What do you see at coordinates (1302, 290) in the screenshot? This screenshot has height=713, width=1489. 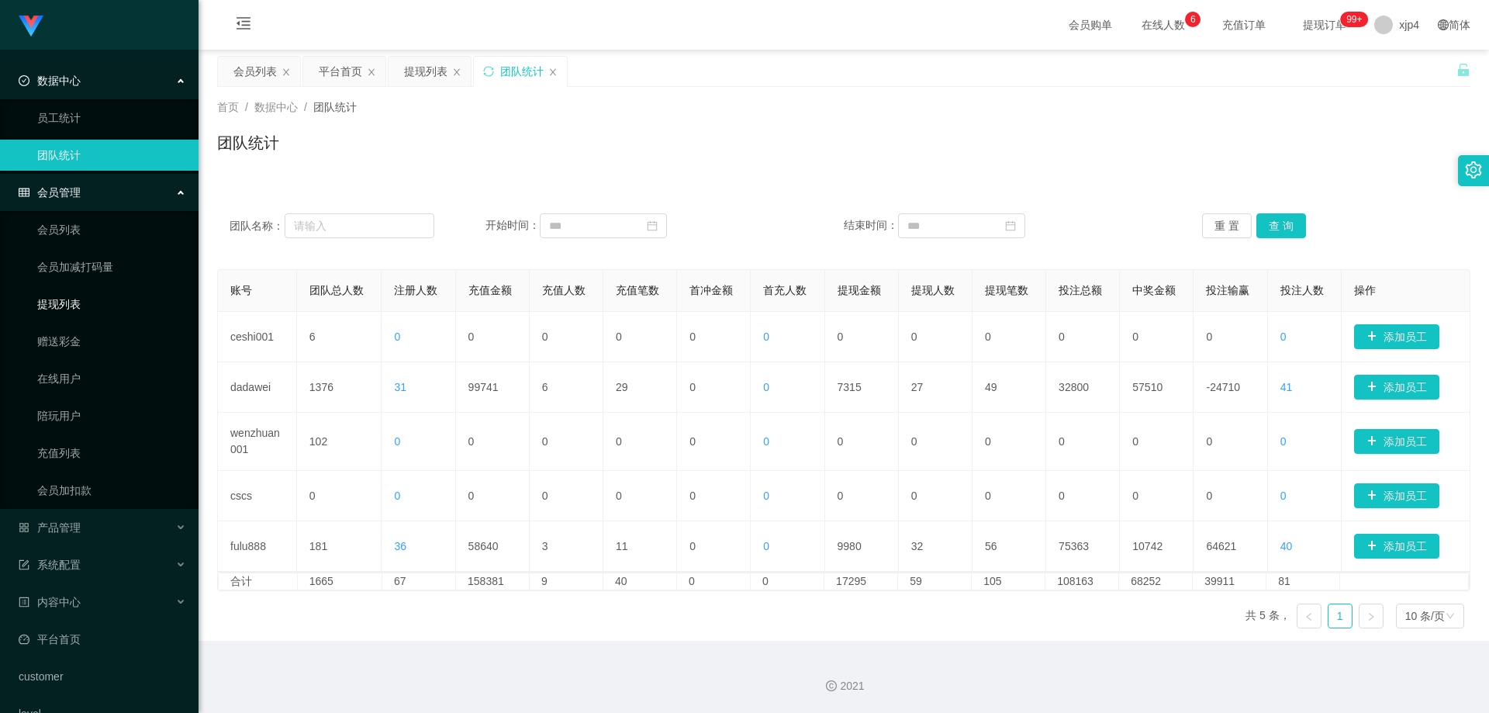 I see `span: 投注人数` at bounding box center [1302, 290].